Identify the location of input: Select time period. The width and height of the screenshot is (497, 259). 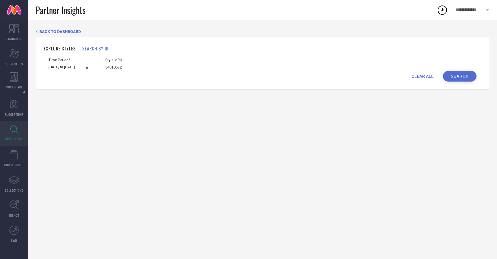
(70, 67).